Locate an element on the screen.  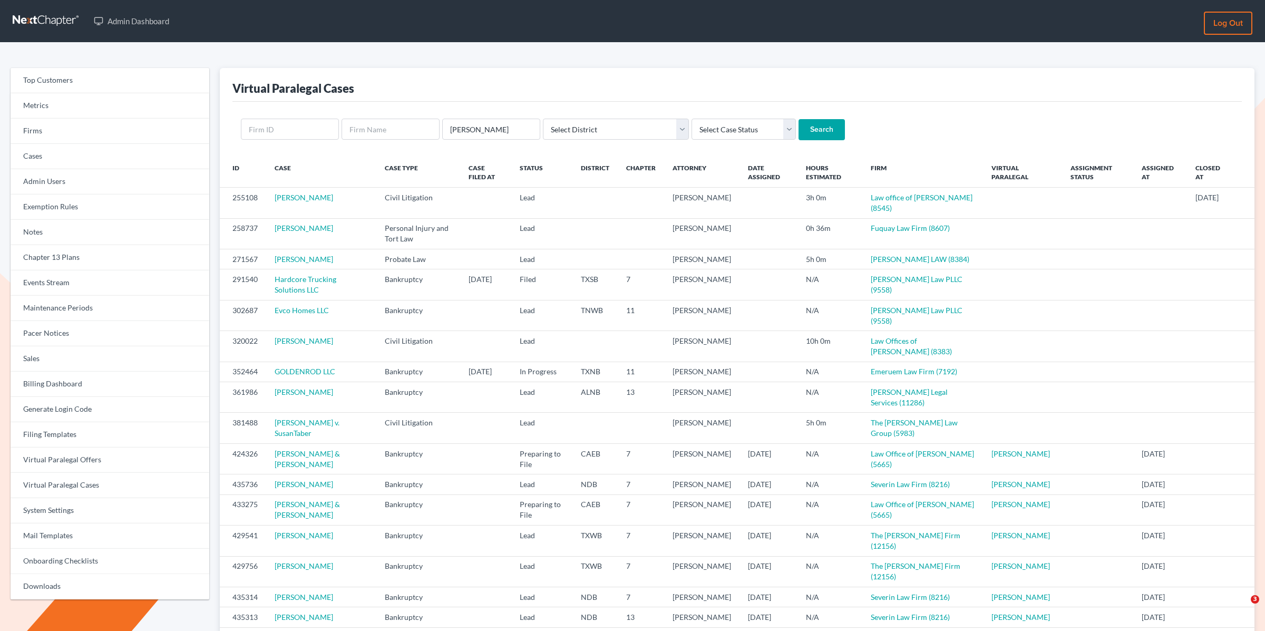
th: Case Filed At is located at coordinates (486, 172).